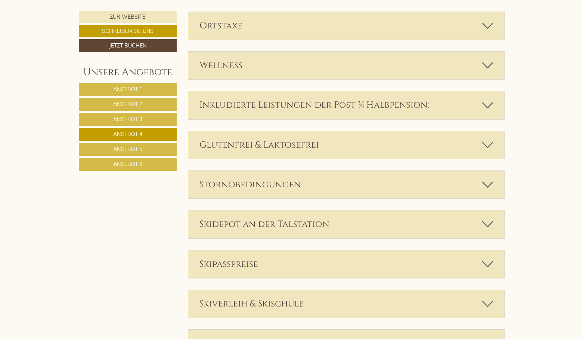 This screenshot has width=583, height=339. What do you see at coordinates (128, 46) in the screenshot?
I see `a: Jetzt buchen` at bounding box center [128, 46].